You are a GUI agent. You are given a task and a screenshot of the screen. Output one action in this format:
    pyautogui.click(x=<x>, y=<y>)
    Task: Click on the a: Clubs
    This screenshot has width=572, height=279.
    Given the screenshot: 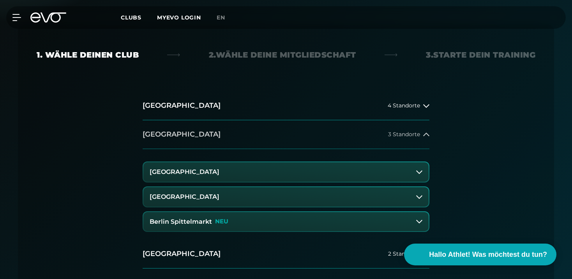 What is the action you would take?
    pyautogui.click(x=139, y=17)
    